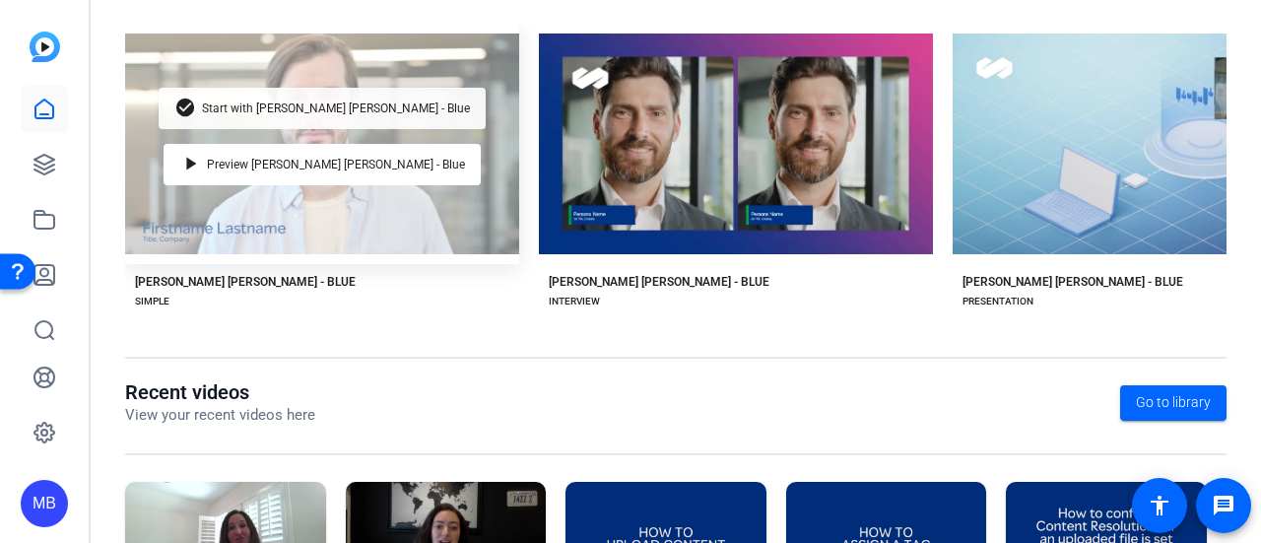 This screenshot has height=543, width=1261. Describe the element at coordinates (1174, 402) in the screenshot. I see `span: Go to library` at that location.